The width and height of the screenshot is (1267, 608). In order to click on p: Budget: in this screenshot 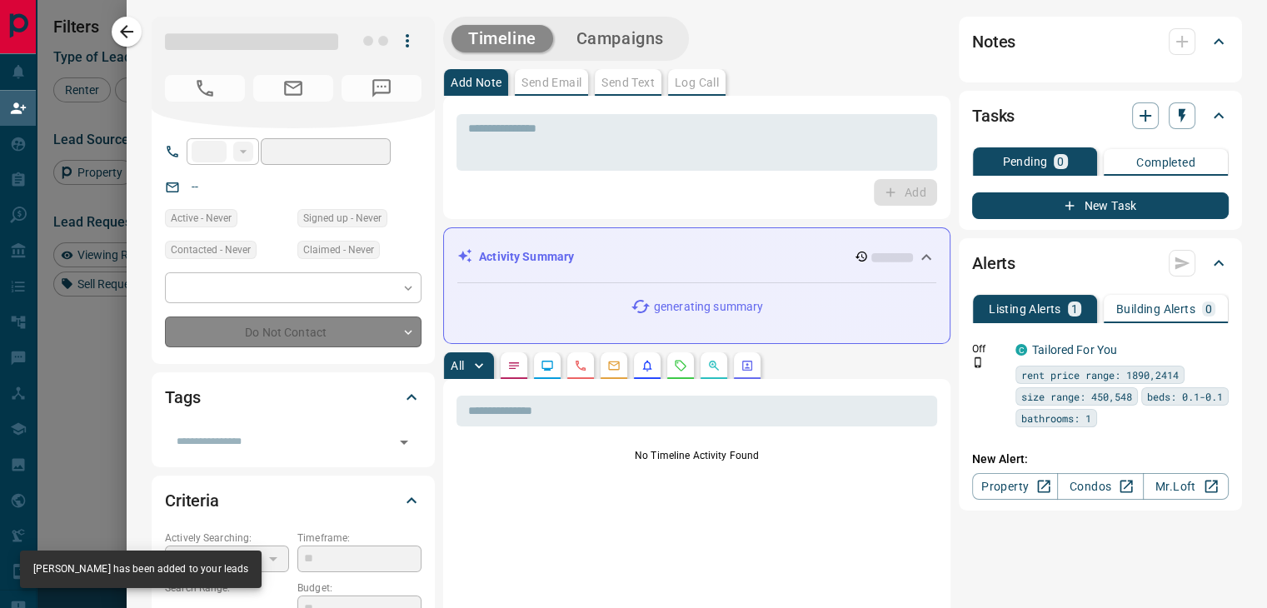, I will do `click(359, 588)`.